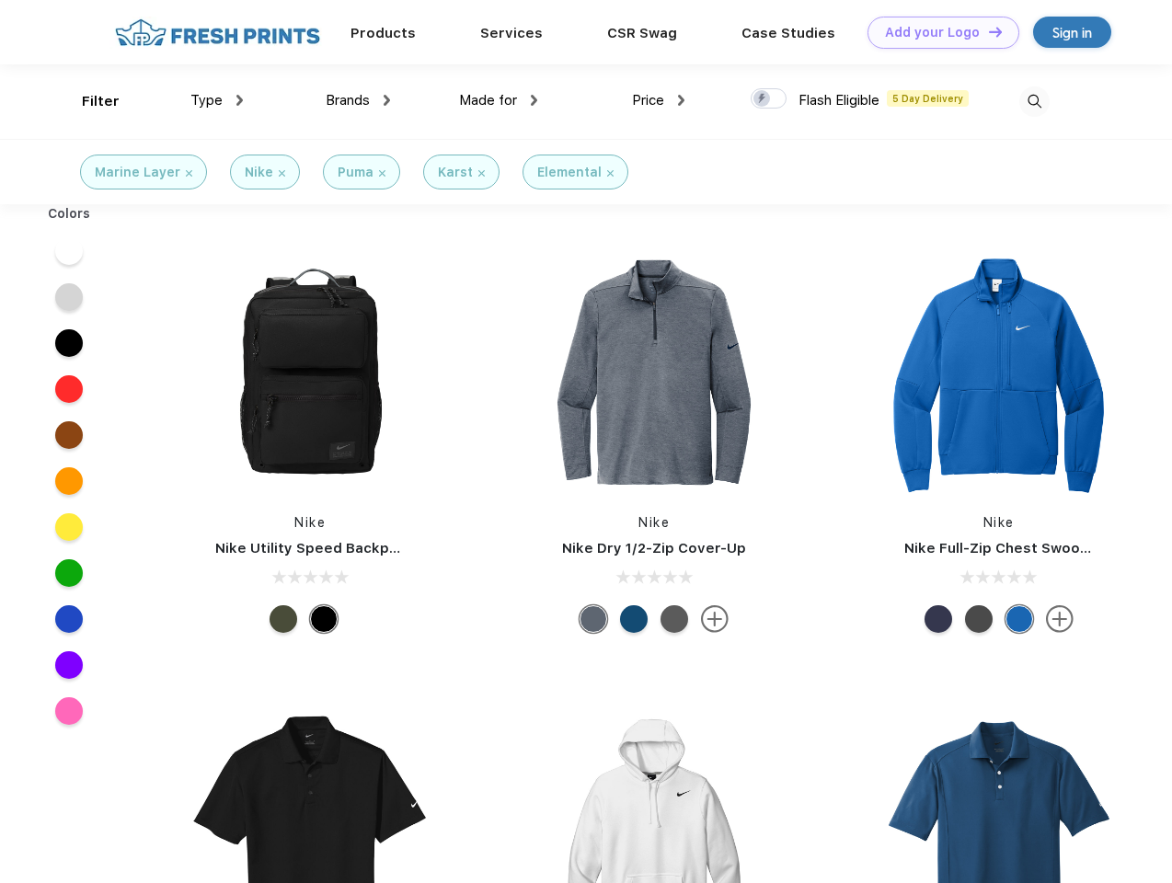 The height and width of the screenshot is (883, 1172). Describe the element at coordinates (674, 619) in the screenshot. I see `div: Black Heather` at that location.